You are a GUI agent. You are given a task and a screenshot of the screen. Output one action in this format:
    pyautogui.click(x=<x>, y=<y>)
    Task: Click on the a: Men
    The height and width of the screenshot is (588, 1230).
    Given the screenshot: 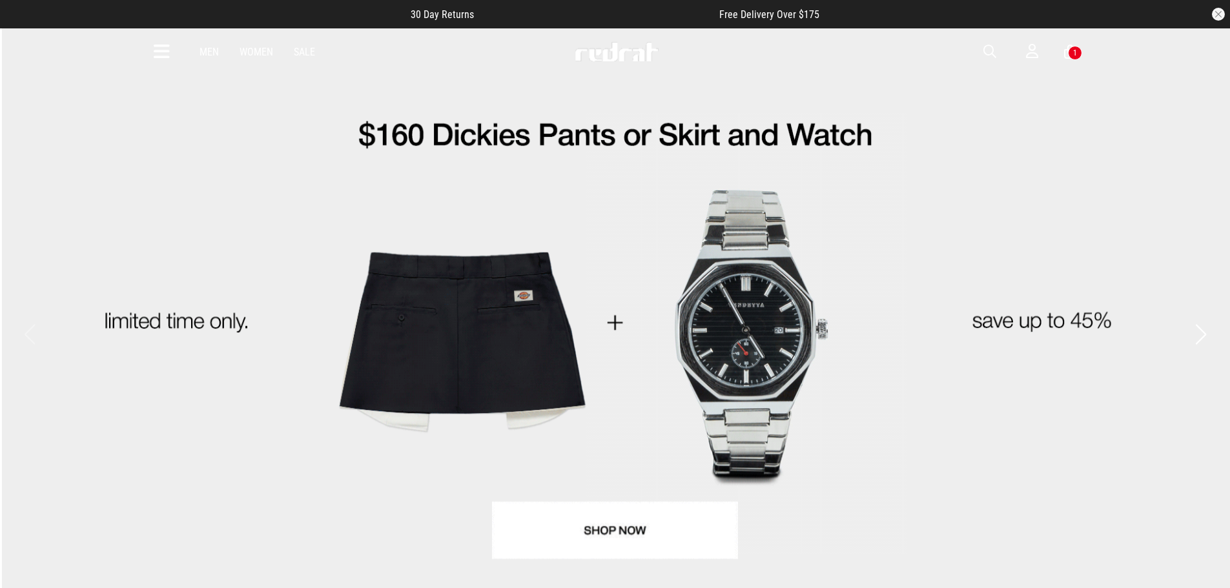 What is the action you would take?
    pyautogui.click(x=209, y=52)
    